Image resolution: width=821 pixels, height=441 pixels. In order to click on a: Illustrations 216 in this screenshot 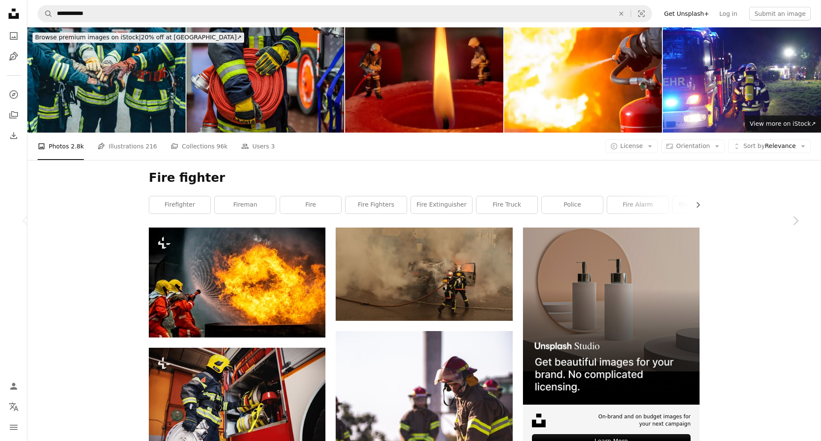, I will do `click(127, 146)`.